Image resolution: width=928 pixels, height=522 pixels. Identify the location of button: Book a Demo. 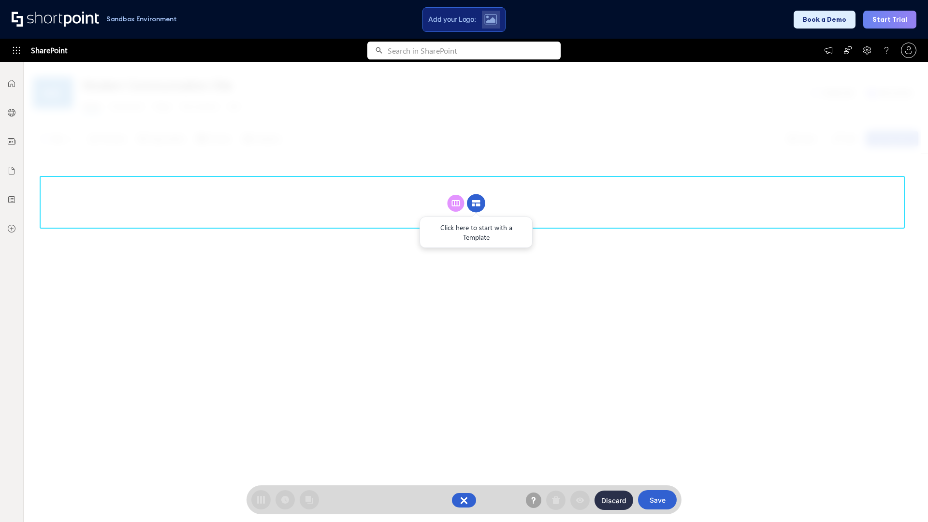
(824, 19).